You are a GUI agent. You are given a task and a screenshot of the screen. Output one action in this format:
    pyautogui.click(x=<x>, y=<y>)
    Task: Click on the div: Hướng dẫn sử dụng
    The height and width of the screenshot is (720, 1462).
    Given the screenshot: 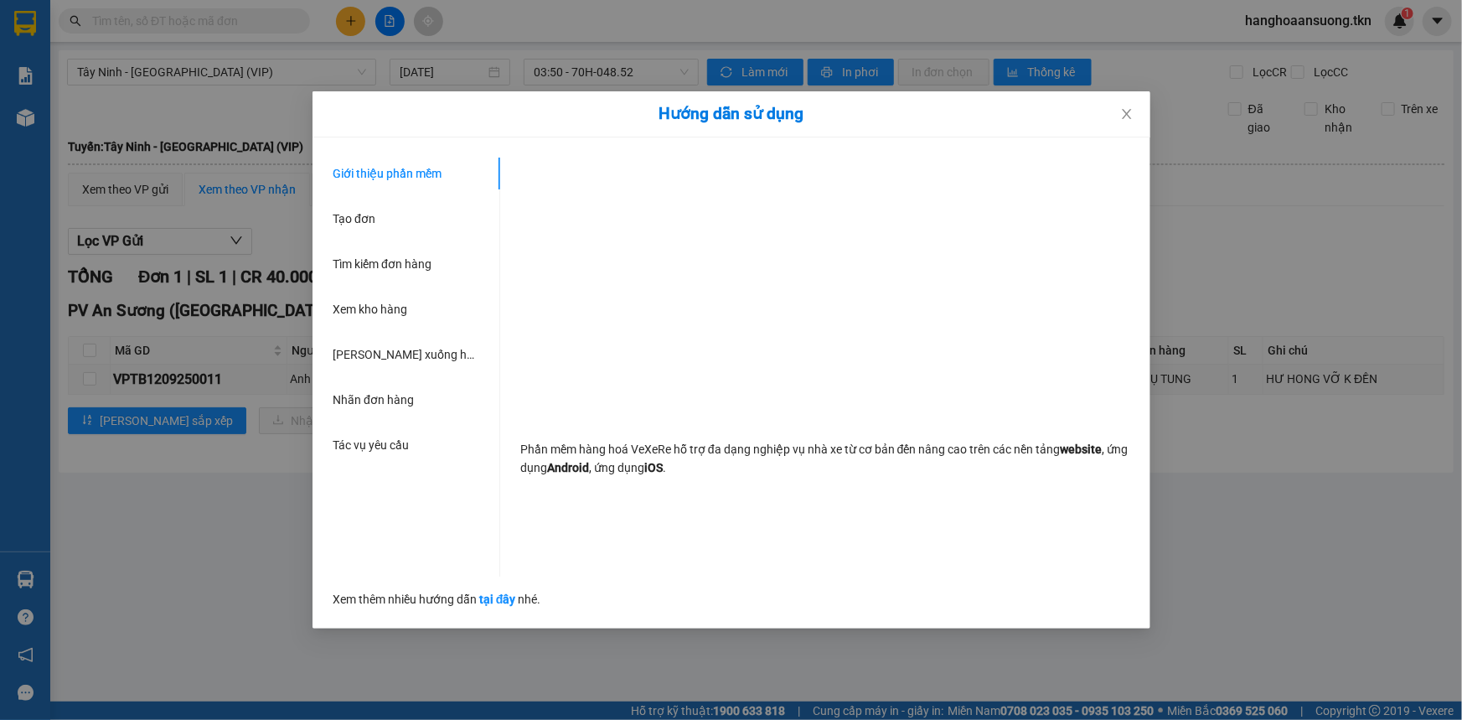 What is the action you would take?
    pyautogui.click(x=732, y=114)
    